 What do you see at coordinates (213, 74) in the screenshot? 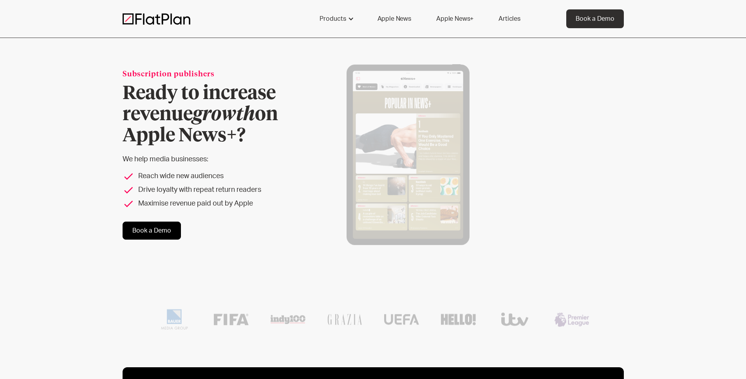
I see `div: Subscription publishers` at bounding box center [213, 74].